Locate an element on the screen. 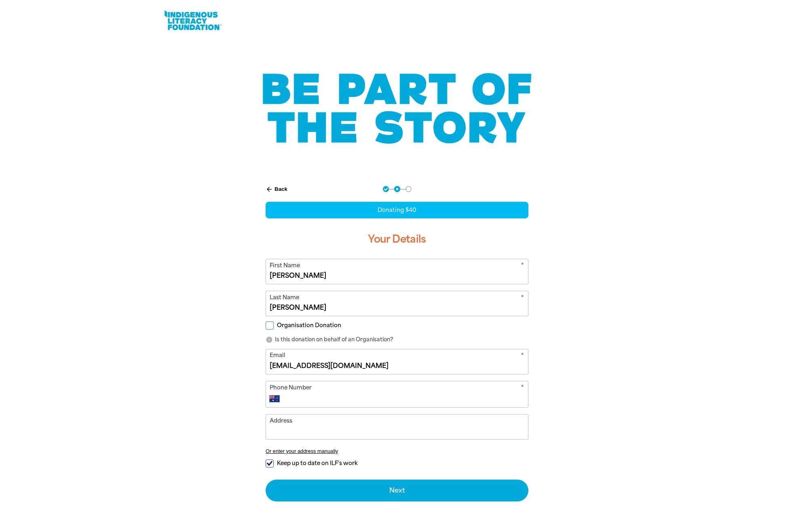 The width and height of the screenshot is (794, 516). button: Navigate to step 1 of 3 to enter your donation amount is located at coordinates (386, 189).